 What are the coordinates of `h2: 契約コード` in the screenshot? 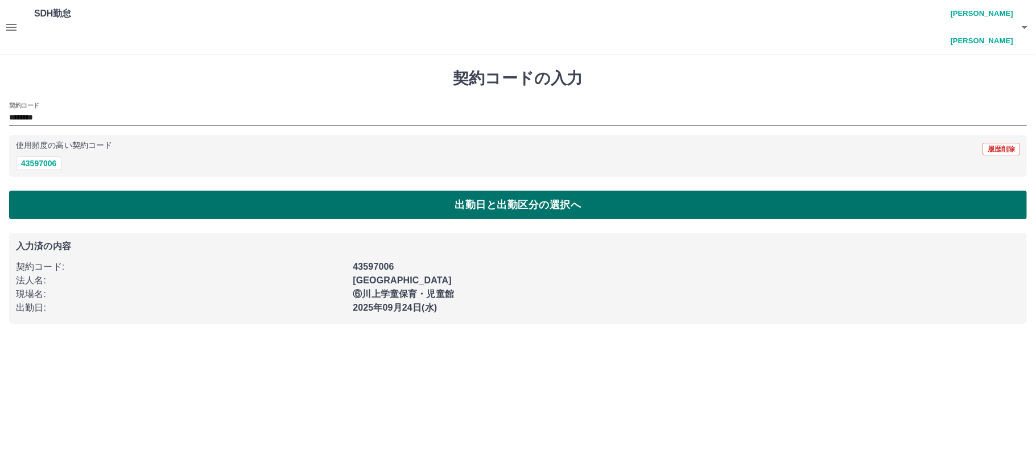 It's located at (24, 105).